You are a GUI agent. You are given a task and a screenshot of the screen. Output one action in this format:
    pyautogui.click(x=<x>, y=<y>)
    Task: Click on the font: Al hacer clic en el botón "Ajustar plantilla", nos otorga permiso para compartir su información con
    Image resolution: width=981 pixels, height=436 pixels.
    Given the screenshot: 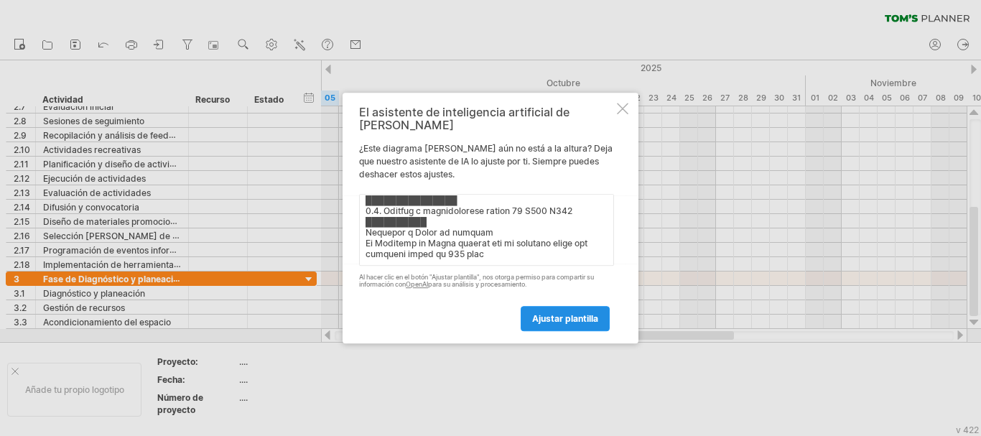 What is the action you would take?
    pyautogui.click(x=476, y=281)
    